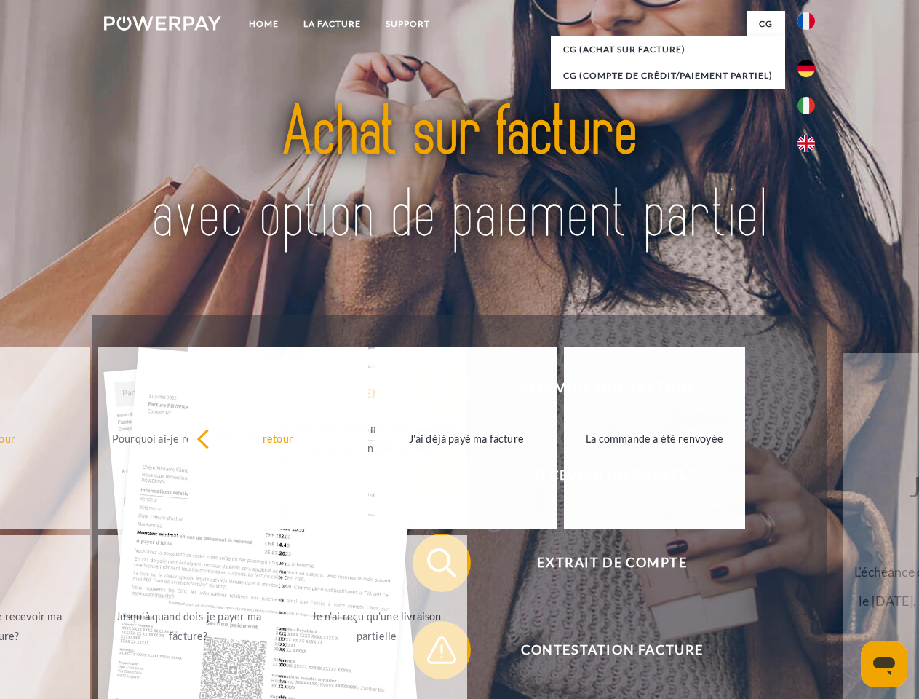 The image size is (919, 699). Describe the element at coordinates (162, 23) in the screenshot. I see `img: logo-powerpay-white.svg` at that location.